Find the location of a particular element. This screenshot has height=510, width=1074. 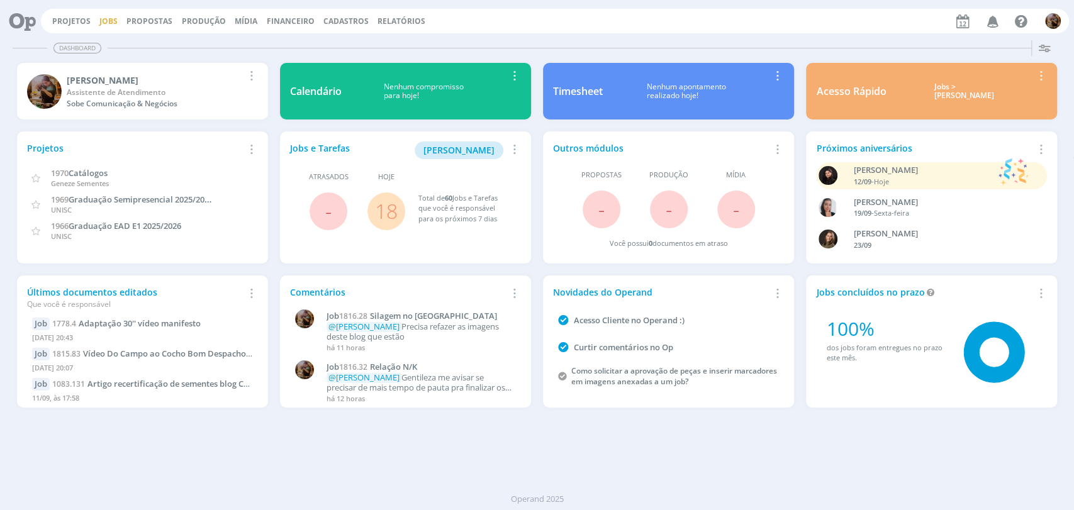

span: 1778.4 is located at coordinates (64, 323).